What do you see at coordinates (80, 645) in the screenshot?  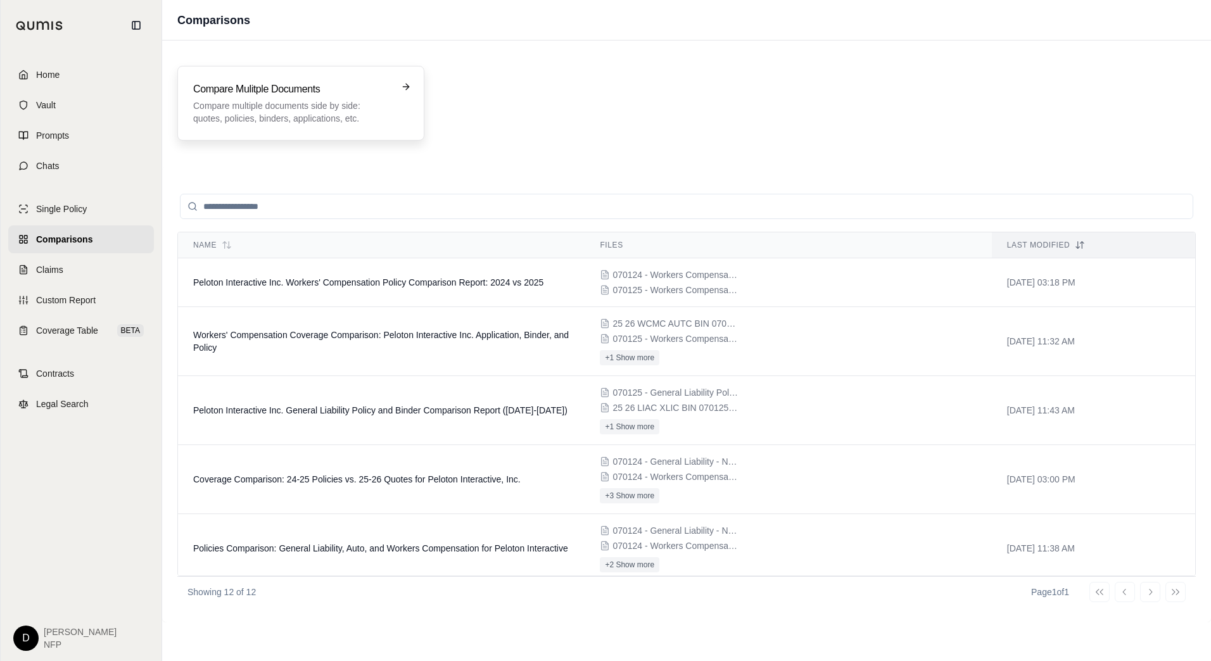 I see `span: NFP` at bounding box center [80, 645].